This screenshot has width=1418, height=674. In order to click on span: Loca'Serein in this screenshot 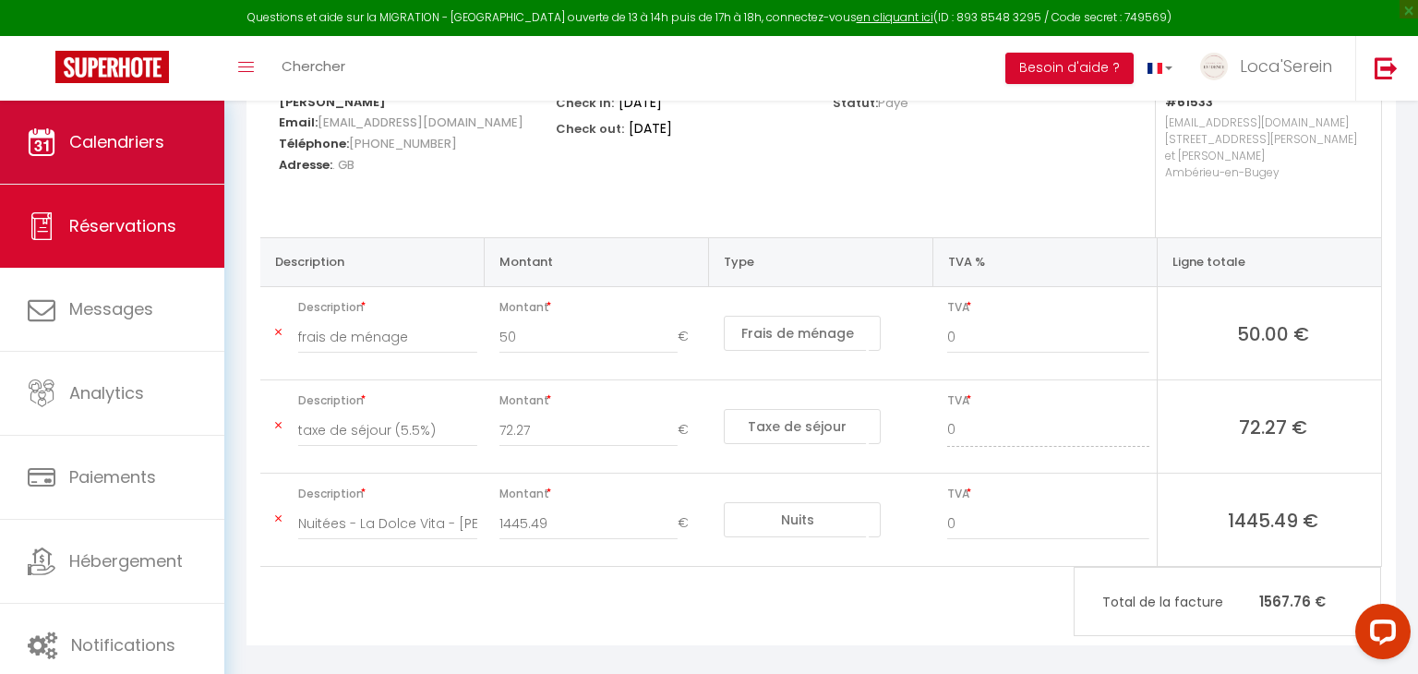, I will do `click(1286, 66)`.